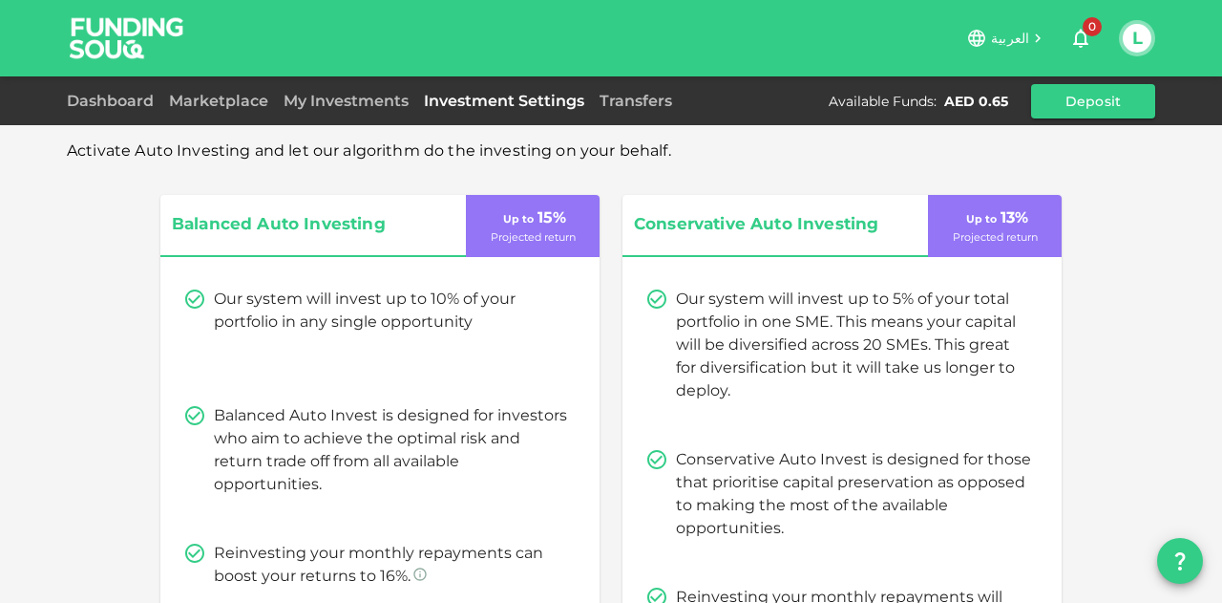 This screenshot has width=1222, height=603. Describe the element at coordinates (1093, 101) in the screenshot. I see `button: Deposit` at that location.